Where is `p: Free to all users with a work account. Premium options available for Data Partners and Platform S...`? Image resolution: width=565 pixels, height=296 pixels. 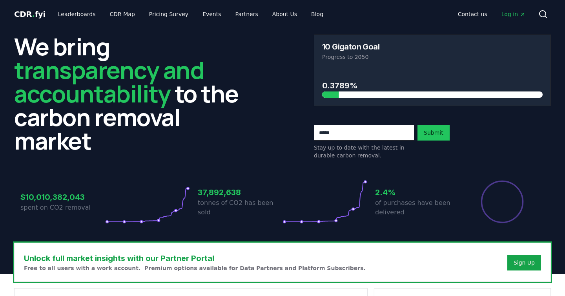 p: Free to all users with a work account. Premium options available for Data Partners and Platform S... is located at coordinates (195, 268).